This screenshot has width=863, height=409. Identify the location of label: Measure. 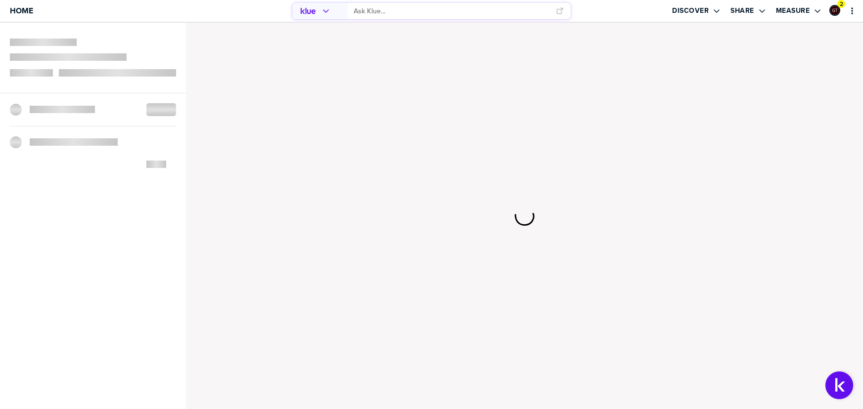
(793, 11).